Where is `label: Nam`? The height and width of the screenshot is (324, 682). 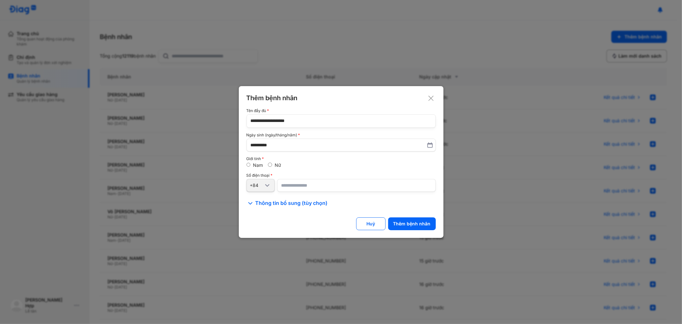
label: Nam is located at coordinates (258, 165).